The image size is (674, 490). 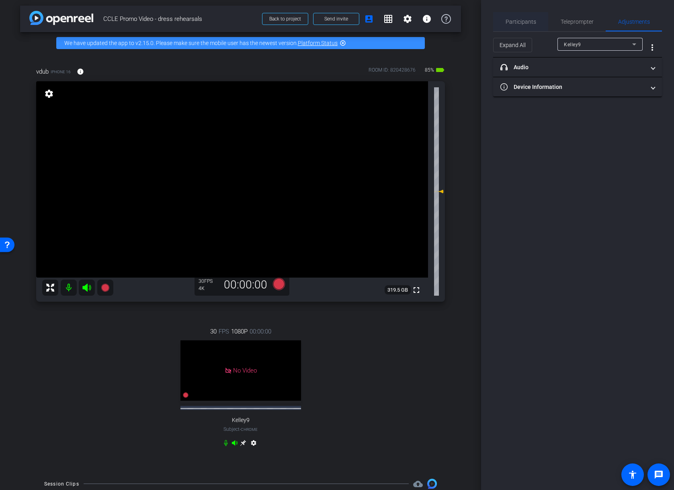 What do you see at coordinates (62, 484) in the screenshot?
I see `div: Session Clips` at bounding box center [62, 484].